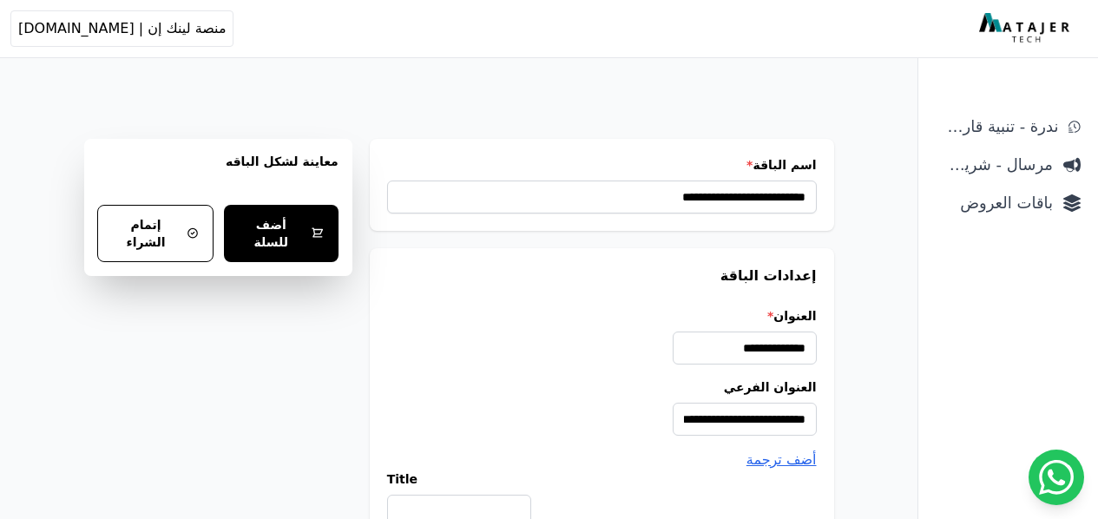 Image resolution: width=1098 pixels, height=519 pixels. What do you see at coordinates (155, 233) in the screenshot?
I see `button: إتمام الشراء` at bounding box center [155, 233].